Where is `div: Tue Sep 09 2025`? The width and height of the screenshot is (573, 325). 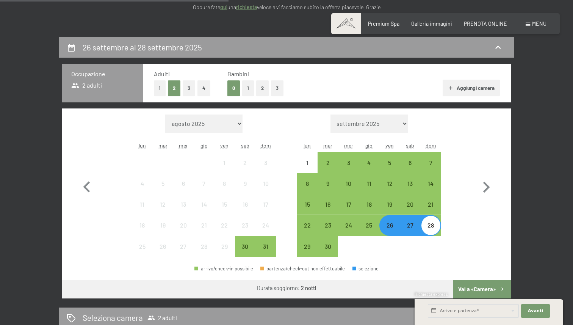
div: Tue Sep 09 2025 is located at coordinates (328, 183).